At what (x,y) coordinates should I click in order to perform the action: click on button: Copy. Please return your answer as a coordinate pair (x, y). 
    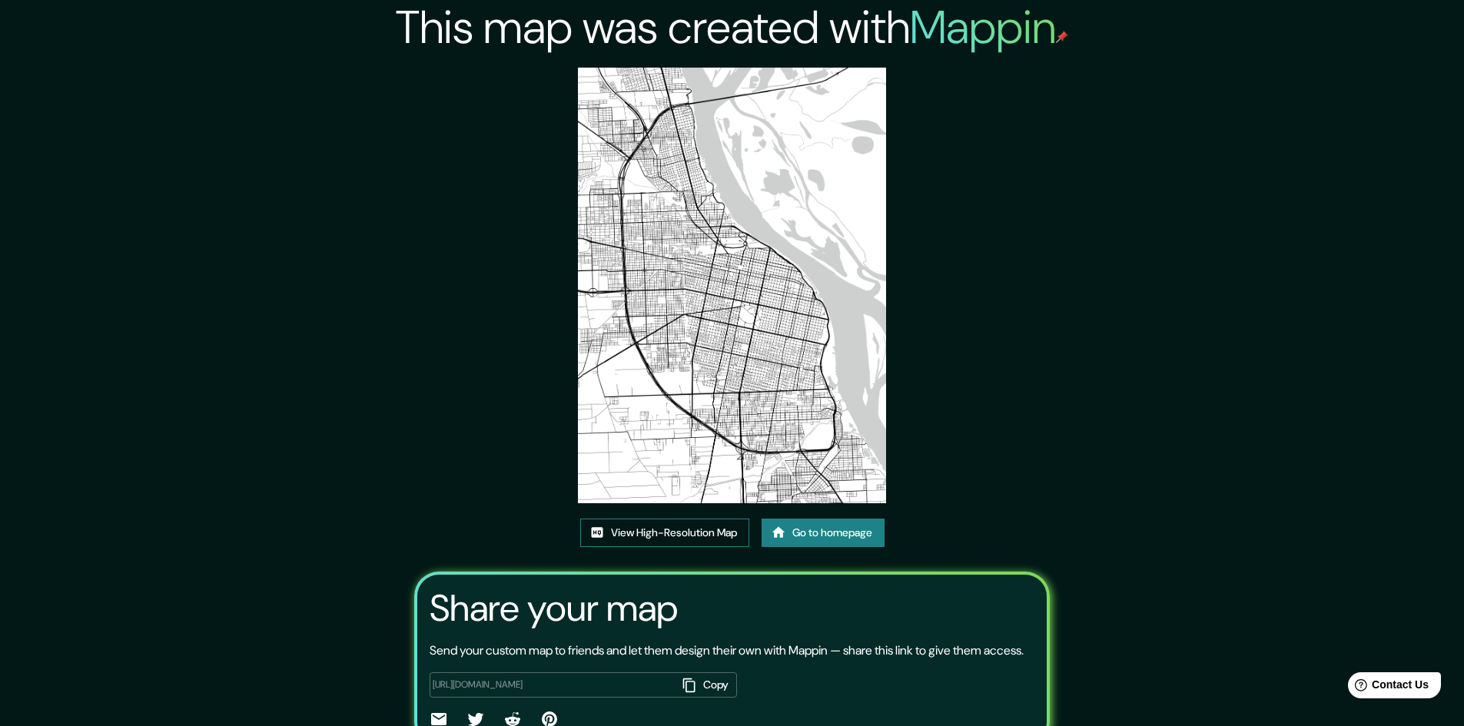
    Looking at the image, I should click on (707, 685).